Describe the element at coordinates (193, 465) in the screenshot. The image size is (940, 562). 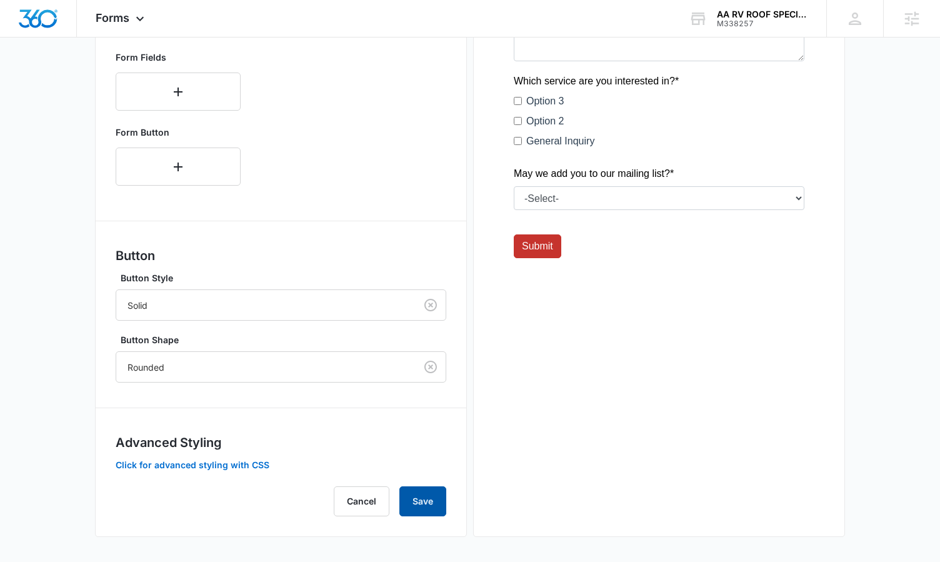
I see `button: Click for advanced styling with CSS` at that location.